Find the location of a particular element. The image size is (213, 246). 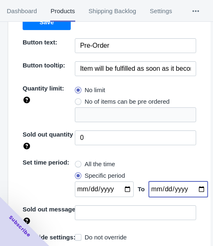

span: No limit is located at coordinates (95, 90).